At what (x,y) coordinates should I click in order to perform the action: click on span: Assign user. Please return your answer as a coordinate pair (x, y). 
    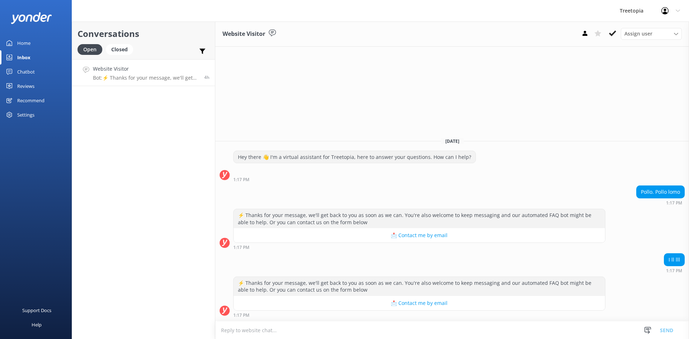
    Looking at the image, I should click on (639, 34).